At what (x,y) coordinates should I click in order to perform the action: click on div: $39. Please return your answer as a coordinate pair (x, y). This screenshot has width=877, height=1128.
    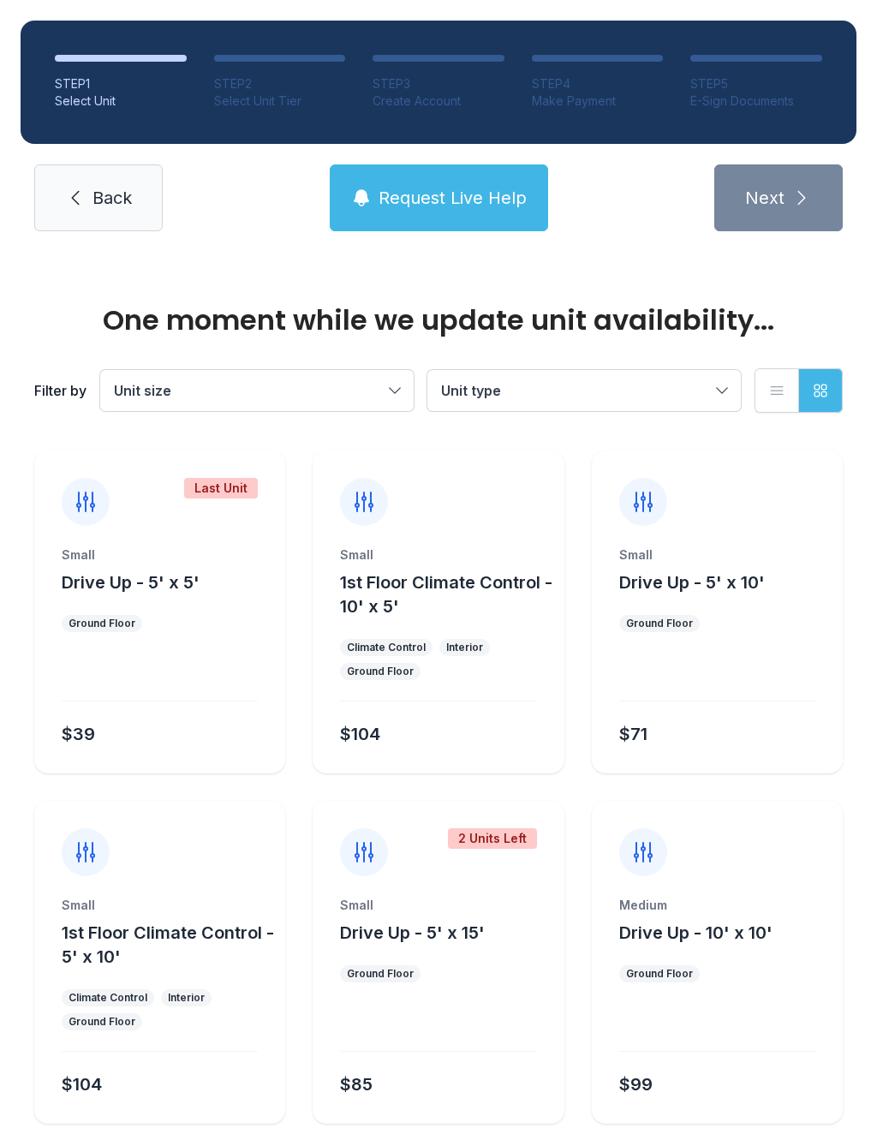
    Looking at the image, I should click on (78, 734).